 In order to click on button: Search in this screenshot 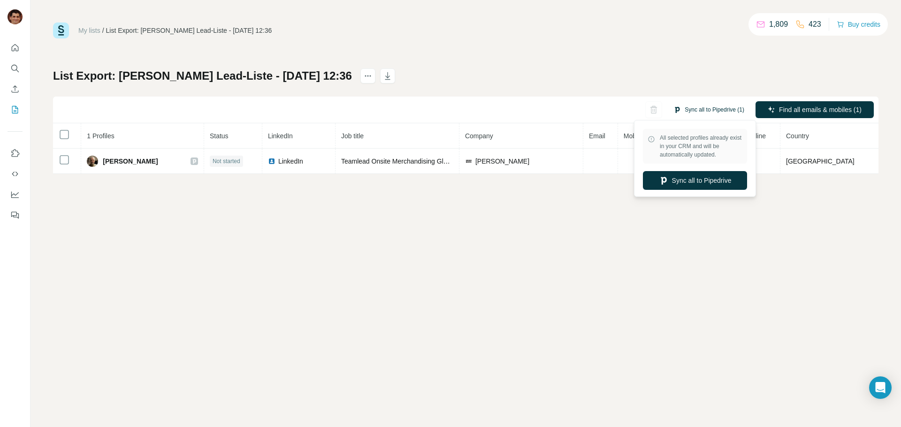, I will do `click(15, 69)`.